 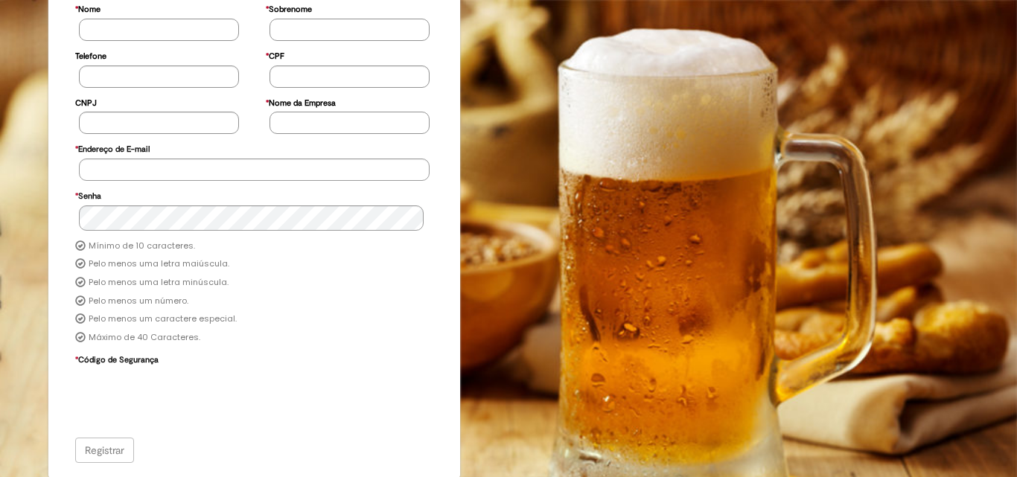 What do you see at coordinates (91, 54) in the screenshot?
I see `label: Telefone` at bounding box center [91, 54].